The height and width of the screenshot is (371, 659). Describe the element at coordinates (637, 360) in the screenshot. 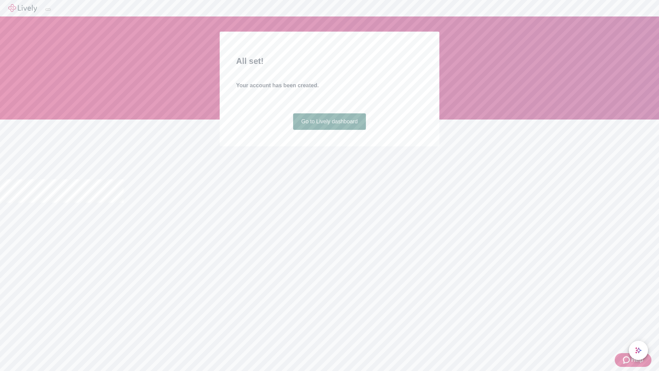

I see `span: Help` at that location.